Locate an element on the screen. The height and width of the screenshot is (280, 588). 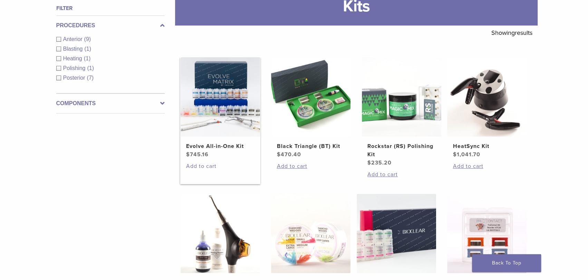
a: Add to cart: “Evolve All-in-One Kit” is located at coordinates (220, 166).